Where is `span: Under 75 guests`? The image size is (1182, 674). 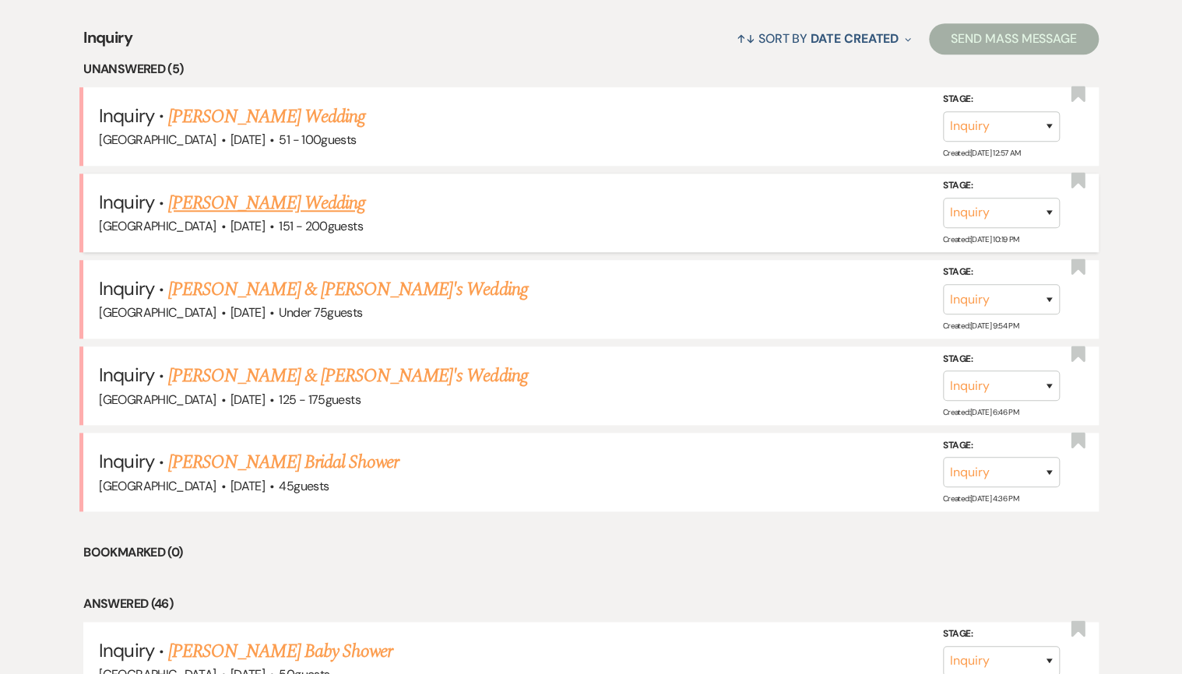
span: Under 75 guests is located at coordinates (320, 312).